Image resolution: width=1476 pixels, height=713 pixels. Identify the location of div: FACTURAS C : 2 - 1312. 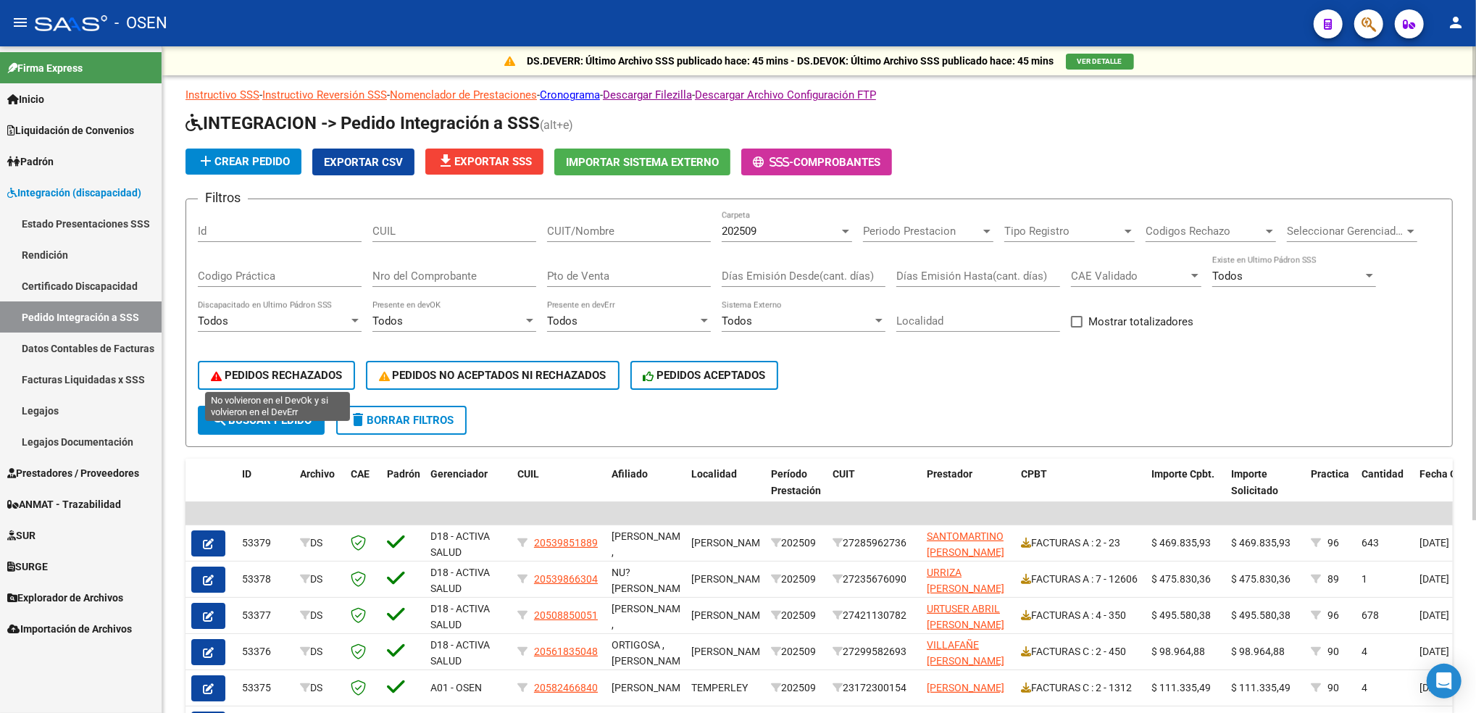
(1080, 688).